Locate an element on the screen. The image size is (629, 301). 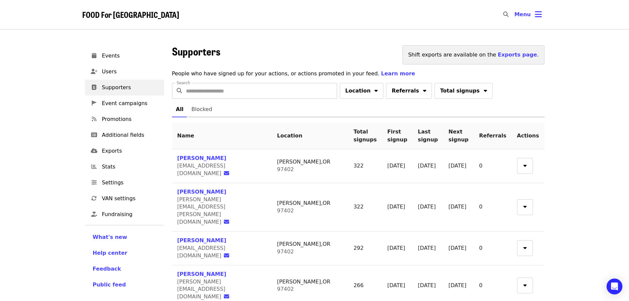
span: VAN settings is located at coordinates (130, 198).